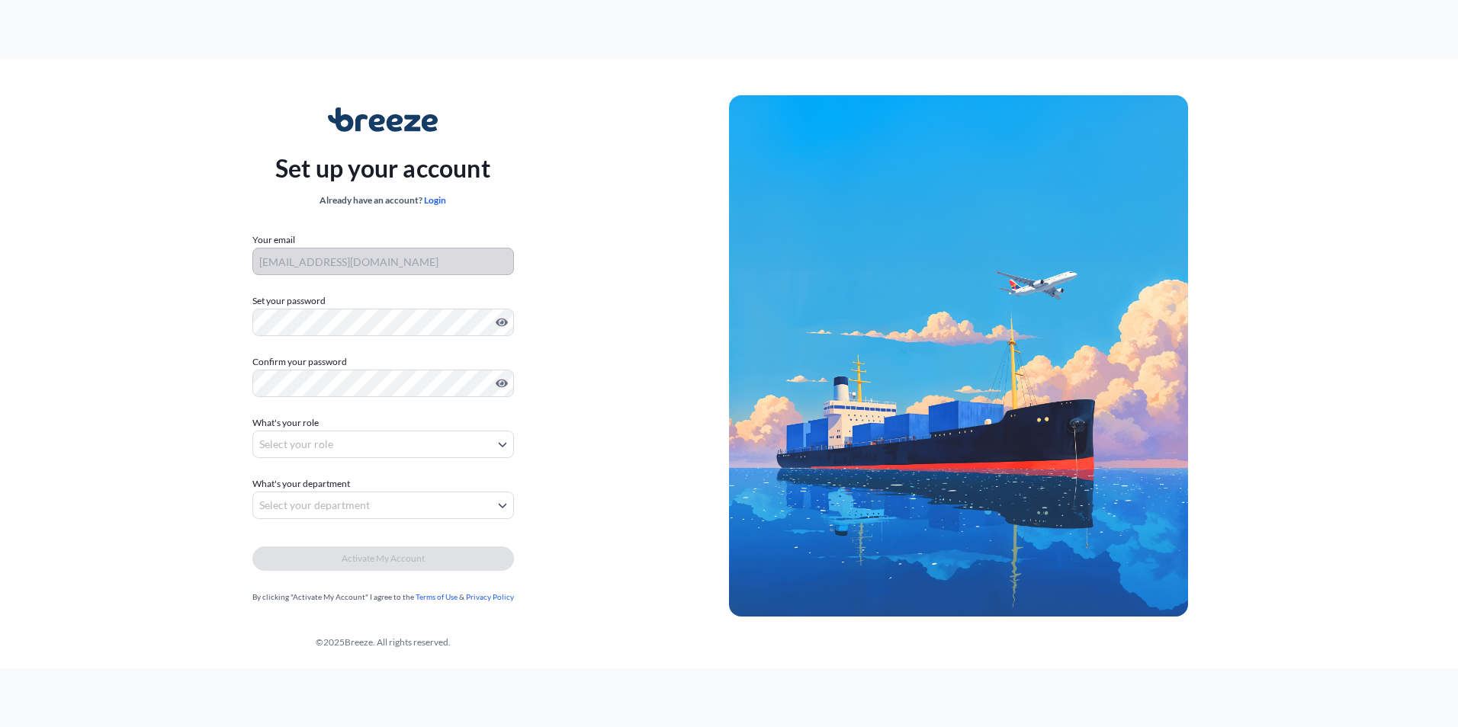 This screenshot has height=727, width=1458. I want to click on button: Select your role, so click(383, 444).